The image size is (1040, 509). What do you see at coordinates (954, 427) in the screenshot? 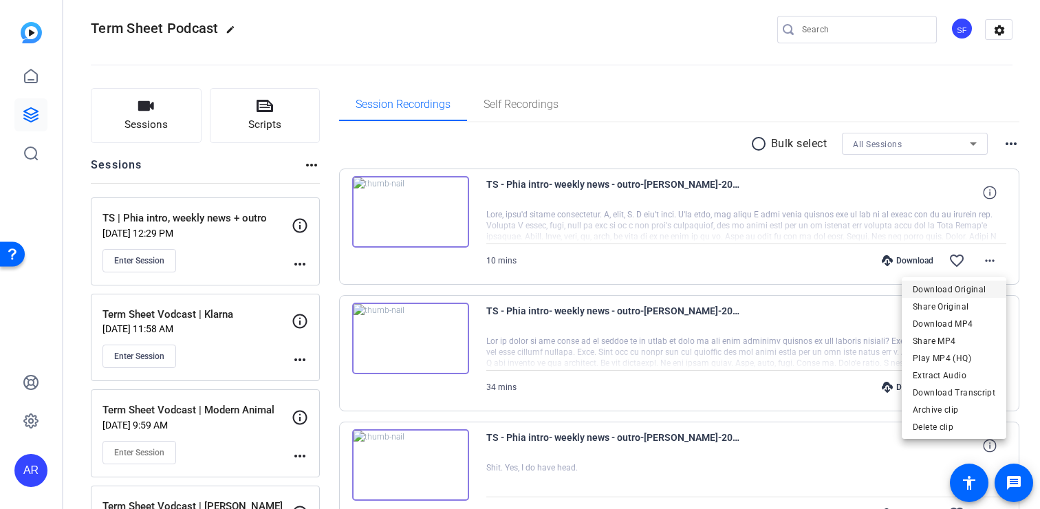
I see `span: Delete clip` at bounding box center [954, 427].